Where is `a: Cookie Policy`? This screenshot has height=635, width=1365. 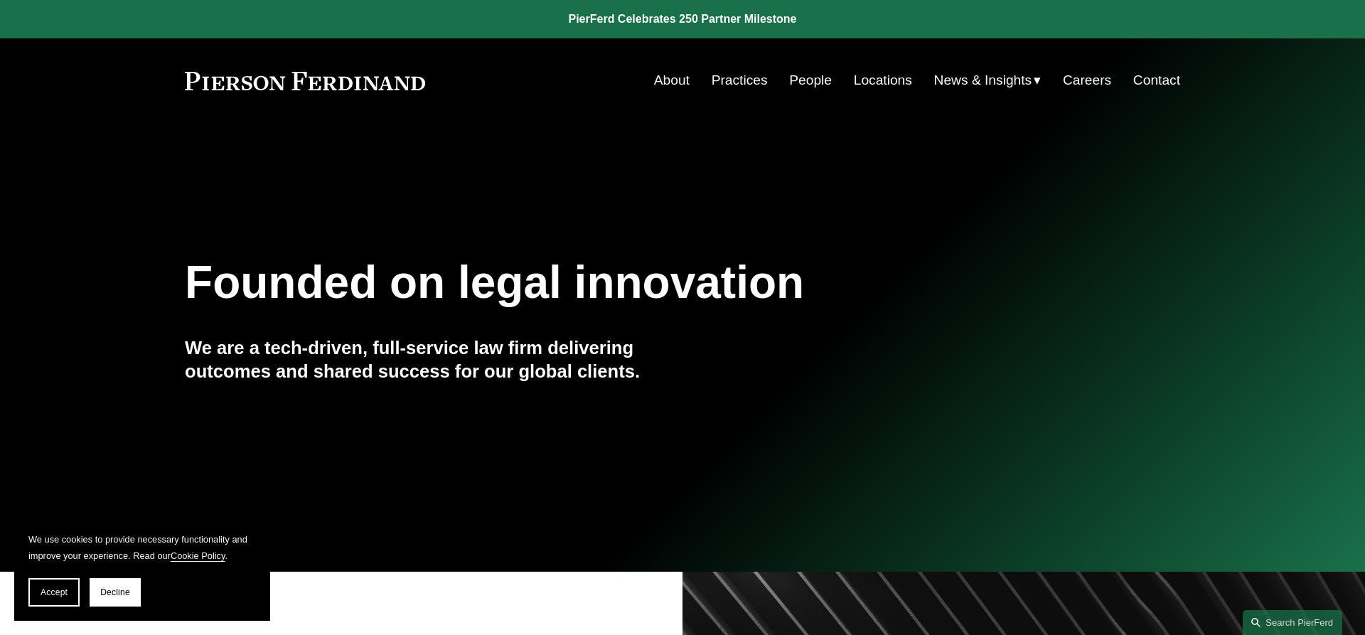 a: Cookie Policy is located at coordinates (198, 555).